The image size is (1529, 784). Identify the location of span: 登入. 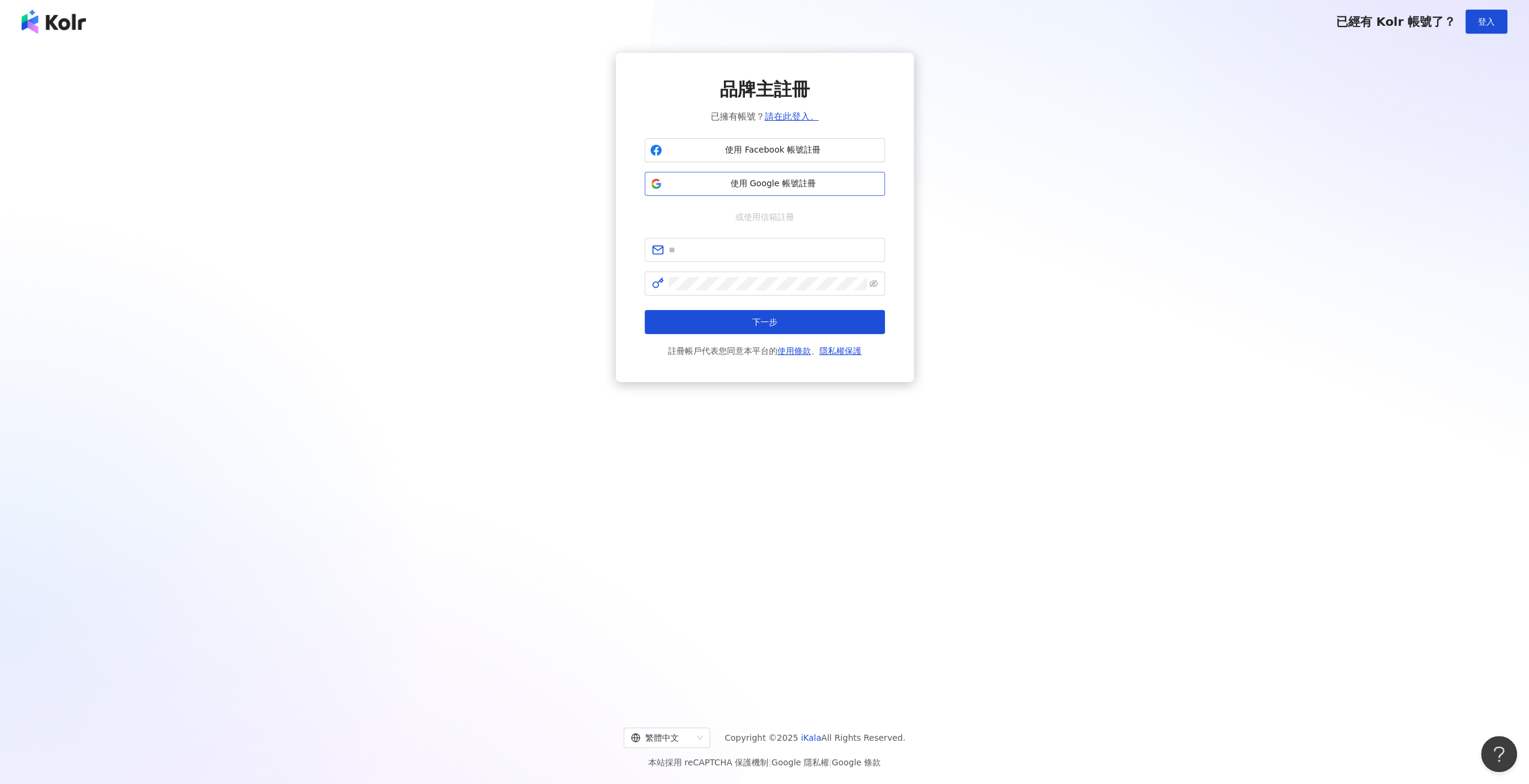
(1486, 21).